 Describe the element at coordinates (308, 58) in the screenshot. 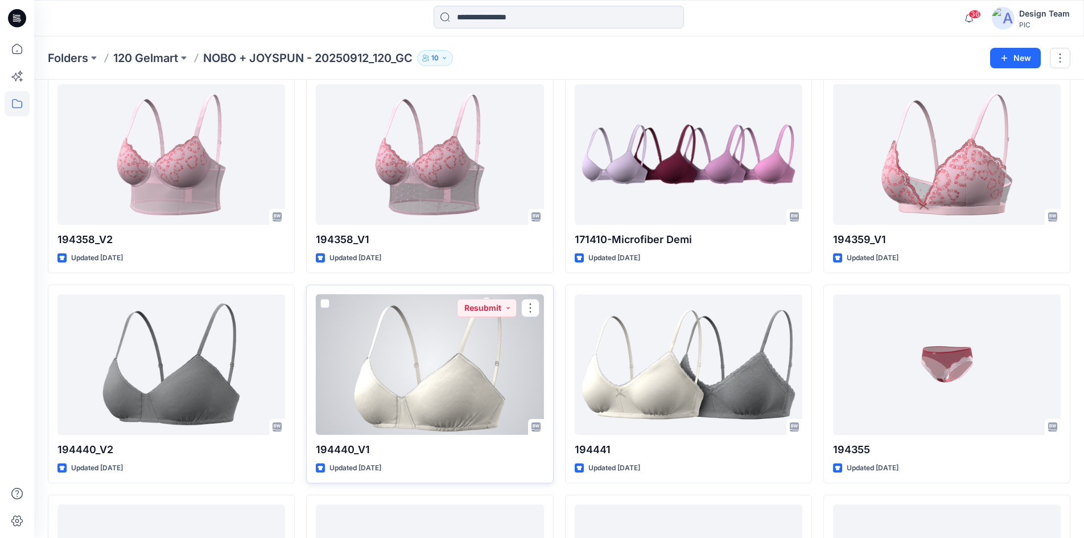

I see `p: NOBO + JOYSPUN - 20250912_120_GC` at that location.